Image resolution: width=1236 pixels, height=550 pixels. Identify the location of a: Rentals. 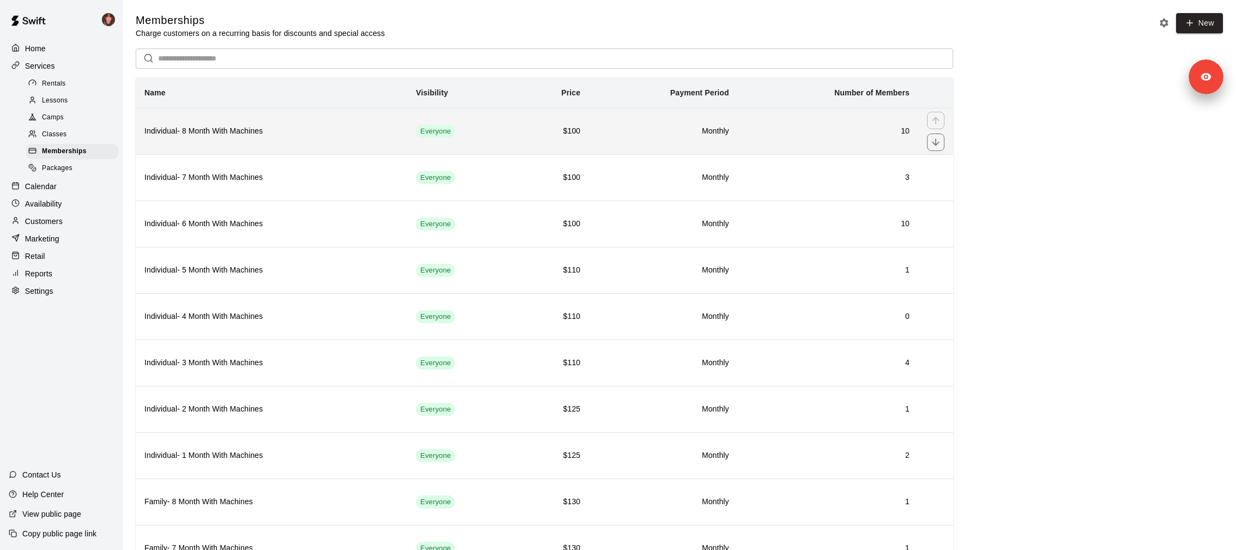
(74, 83).